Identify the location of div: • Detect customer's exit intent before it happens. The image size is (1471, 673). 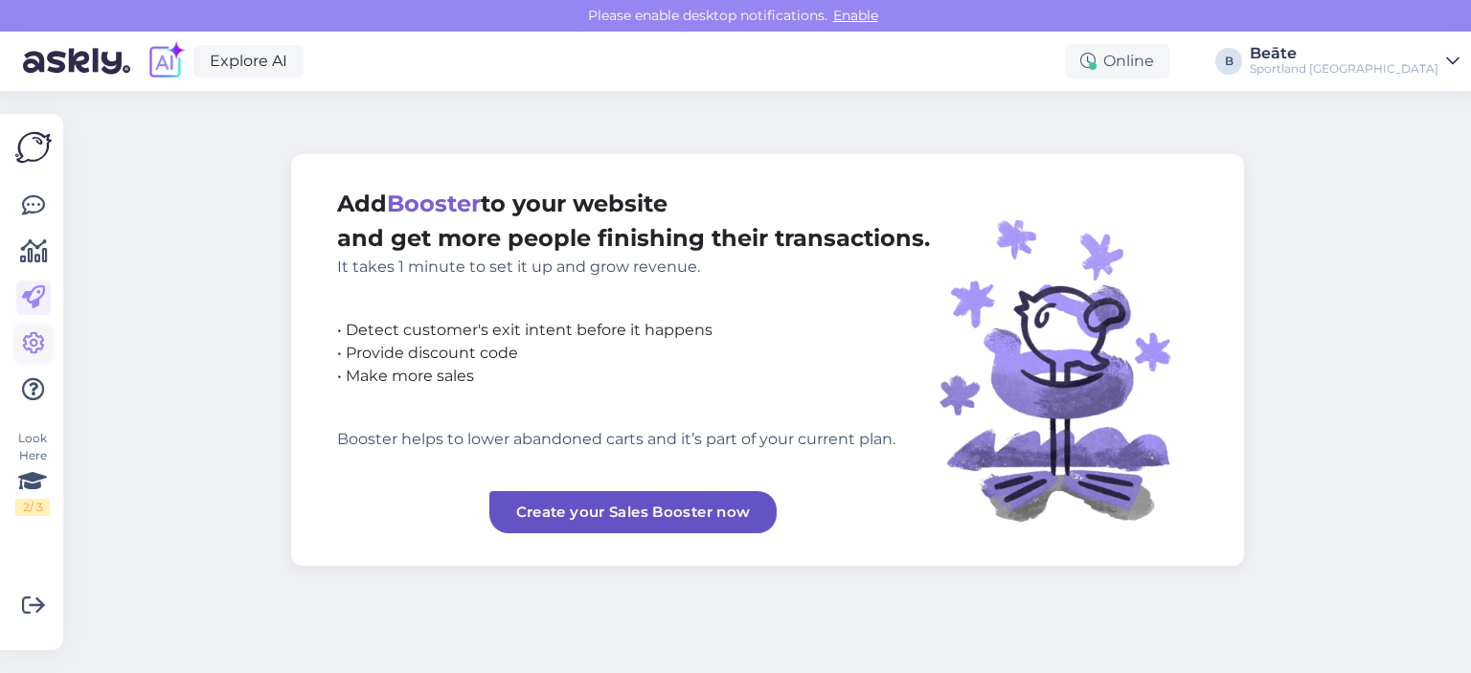
(633, 330).